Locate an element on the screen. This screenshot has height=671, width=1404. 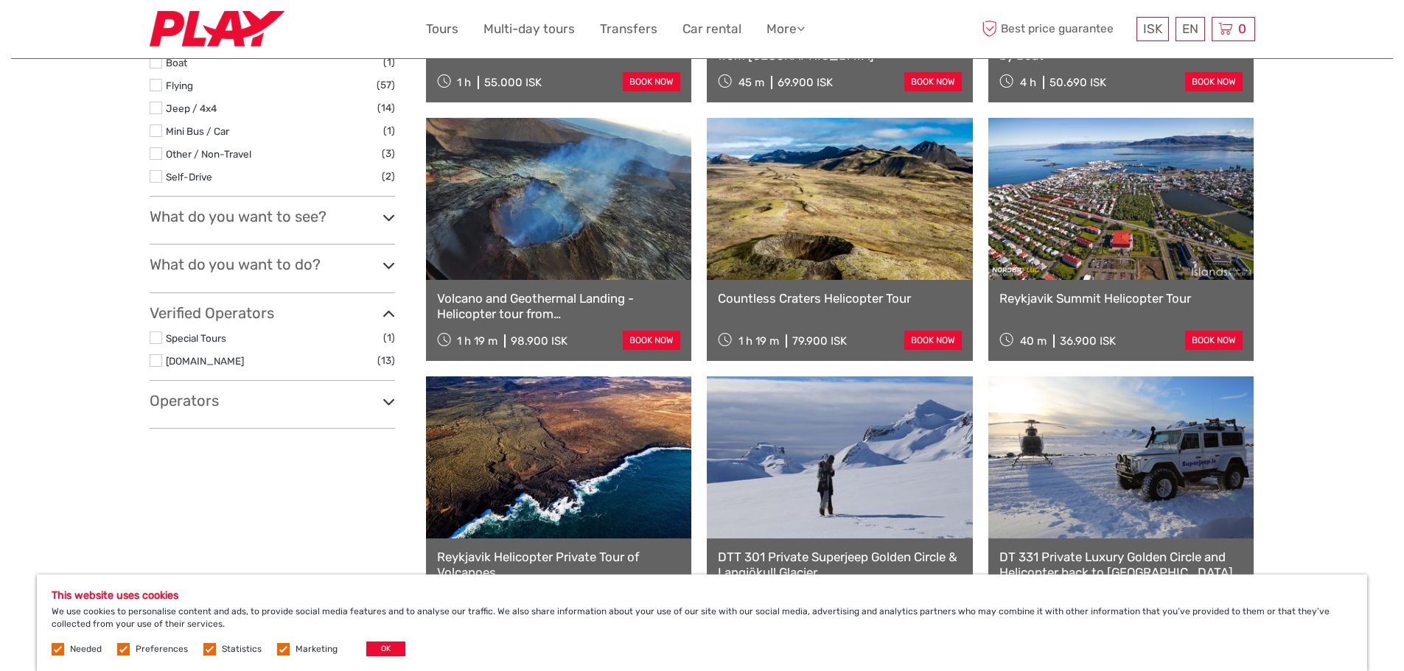
a: Flying is located at coordinates (179, 85).